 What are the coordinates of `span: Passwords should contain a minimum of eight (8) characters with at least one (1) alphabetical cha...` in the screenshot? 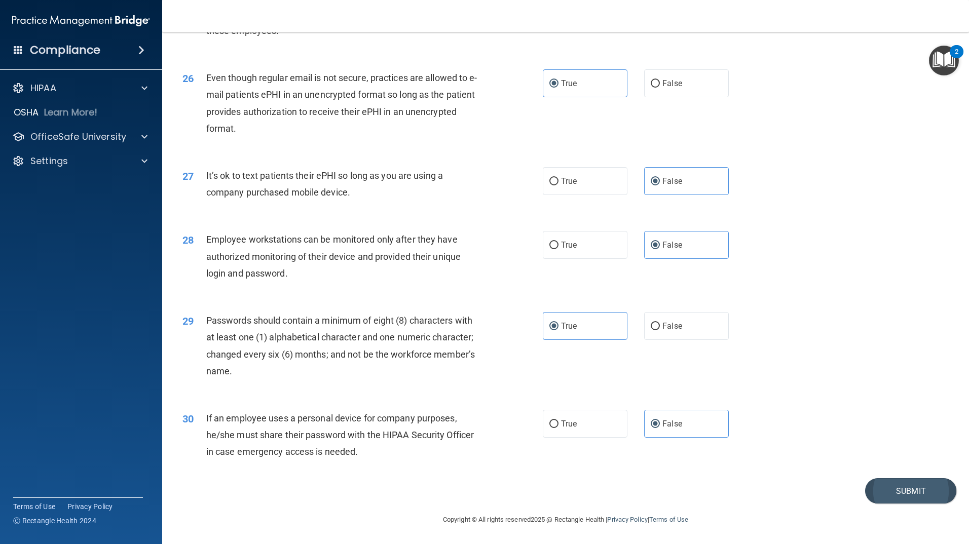 It's located at (340, 346).